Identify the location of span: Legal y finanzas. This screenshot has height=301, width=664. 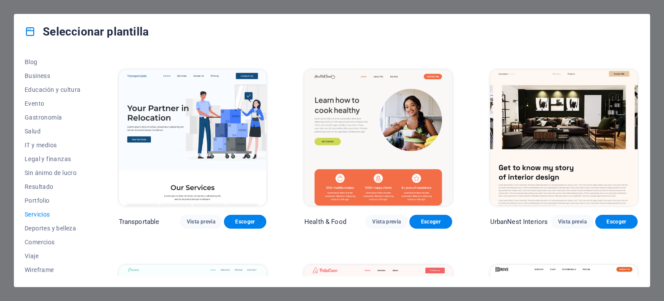
(53, 159).